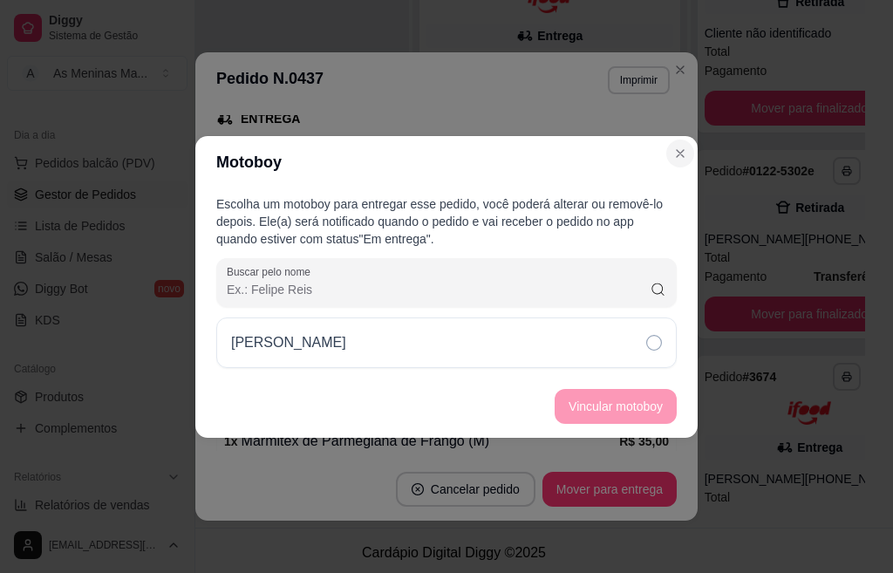 Image resolution: width=893 pixels, height=573 pixels. What do you see at coordinates (447, 162) in the screenshot?
I see `header: Motoboy` at bounding box center [447, 162].